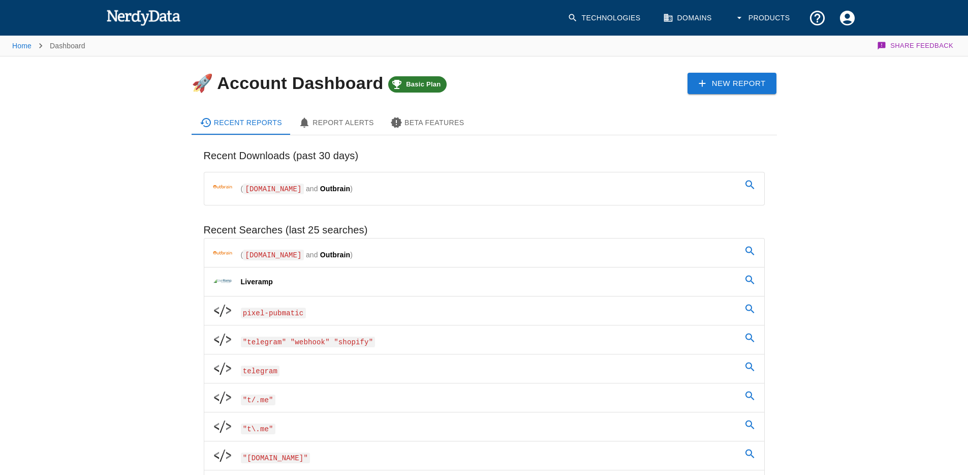  What do you see at coordinates (49, 46) in the screenshot?
I see `nav: breadcrumb` at bounding box center [49, 46].